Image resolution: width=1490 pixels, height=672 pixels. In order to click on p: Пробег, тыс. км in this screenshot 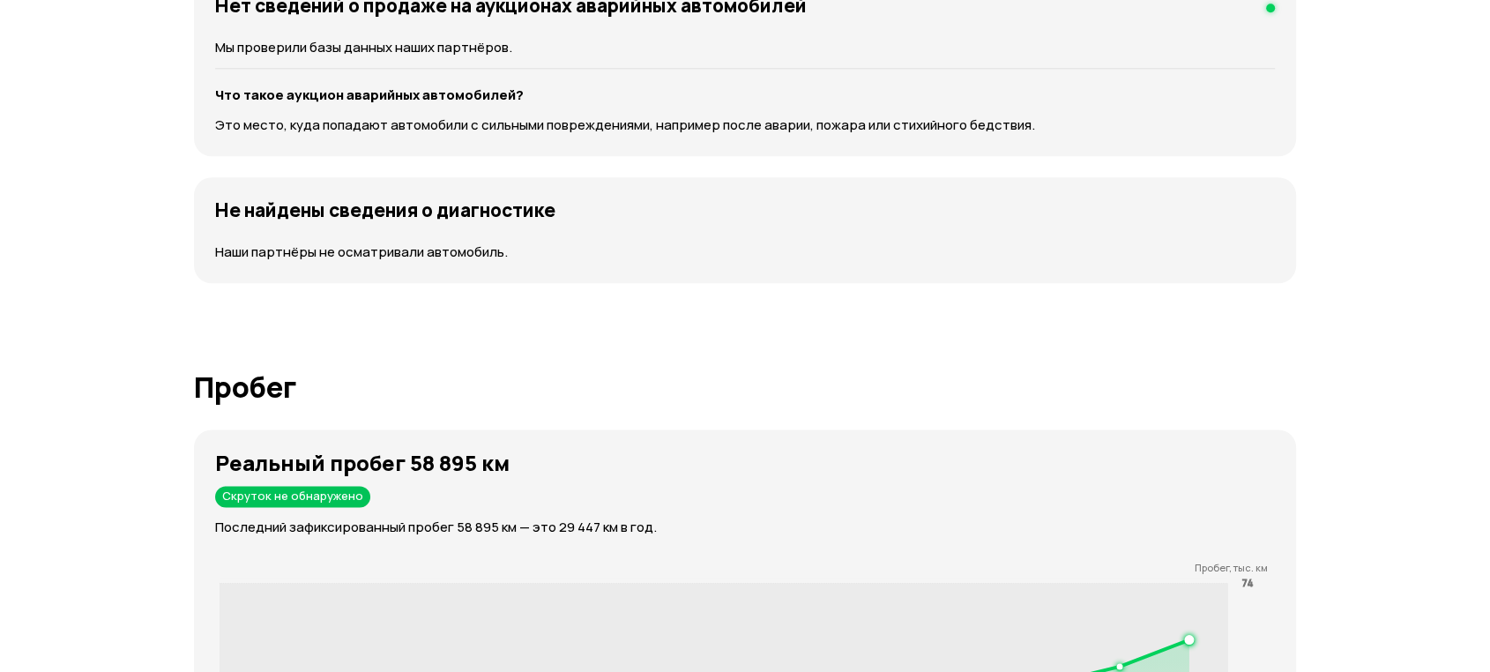, I will do `click(742, 568)`.